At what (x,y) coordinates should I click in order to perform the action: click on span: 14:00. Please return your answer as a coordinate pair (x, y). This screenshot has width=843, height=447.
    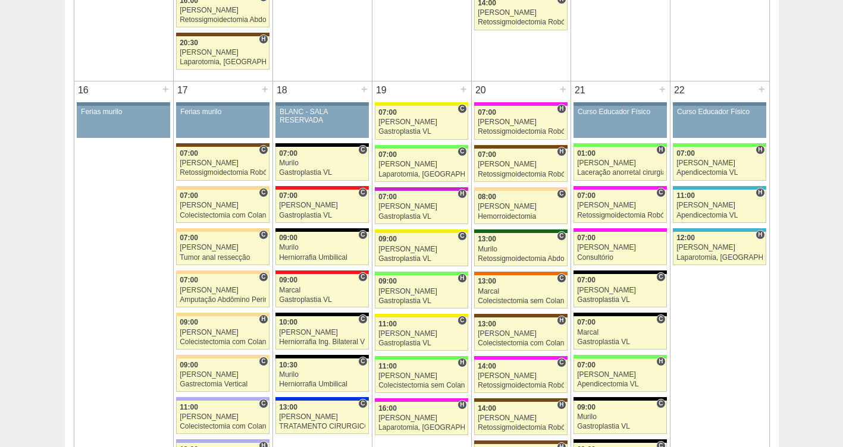
    Looking at the image, I should click on (486, 366).